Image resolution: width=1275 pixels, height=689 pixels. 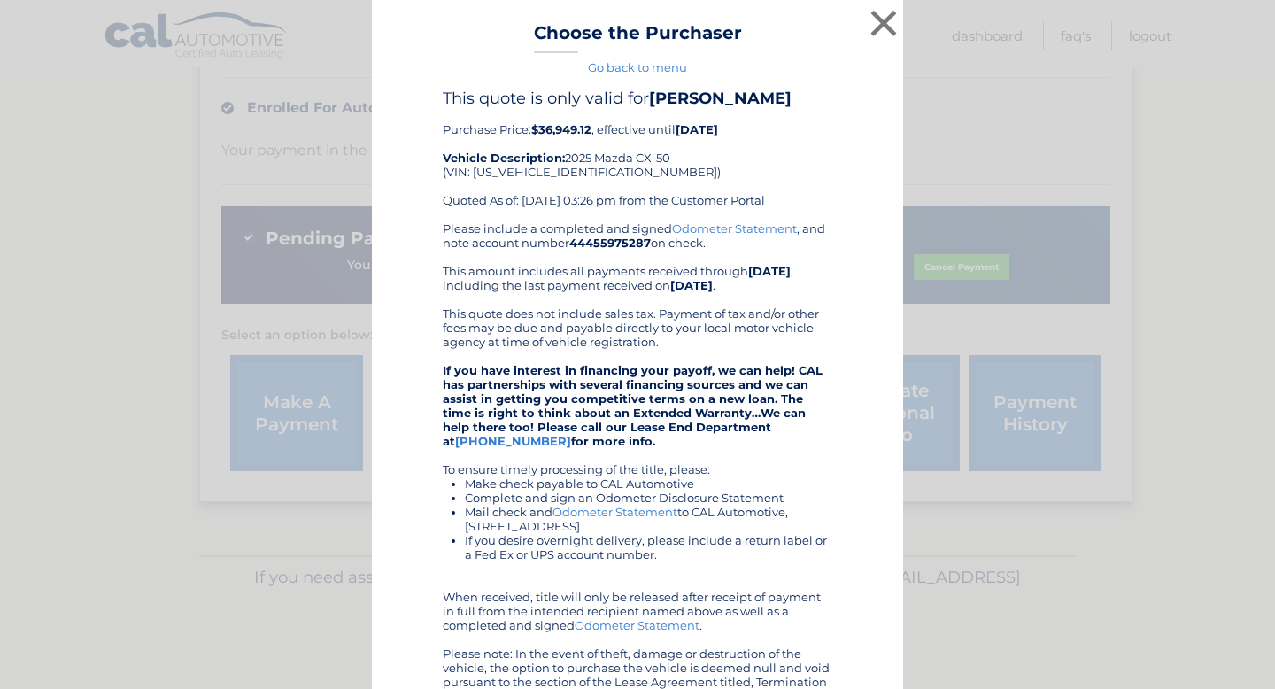 What do you see at coordinates (610, 243) in the screenshot?
I see `b: 44455975287` at bounding box center [610, 243].